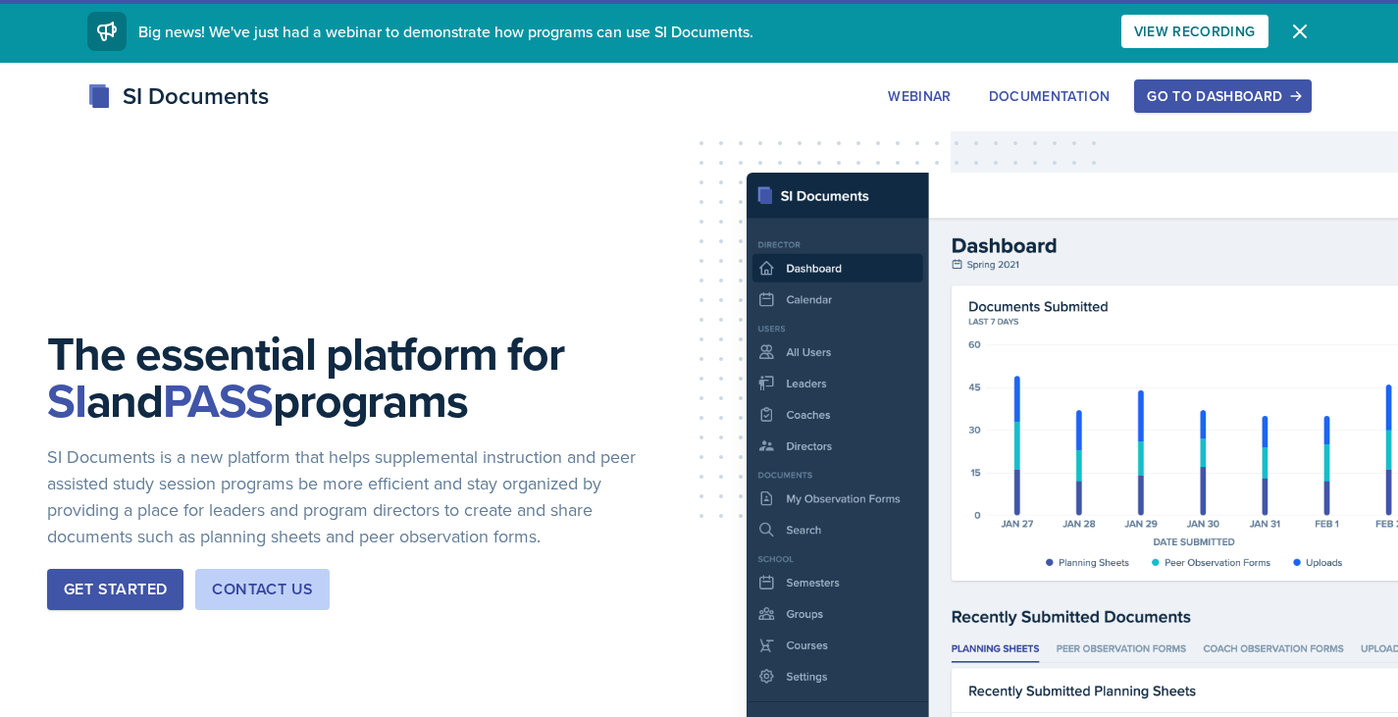  What do you see at coordinates (919, 96) in the screenshot?
I see `button: Webinar` at bounding box center [919, 96].